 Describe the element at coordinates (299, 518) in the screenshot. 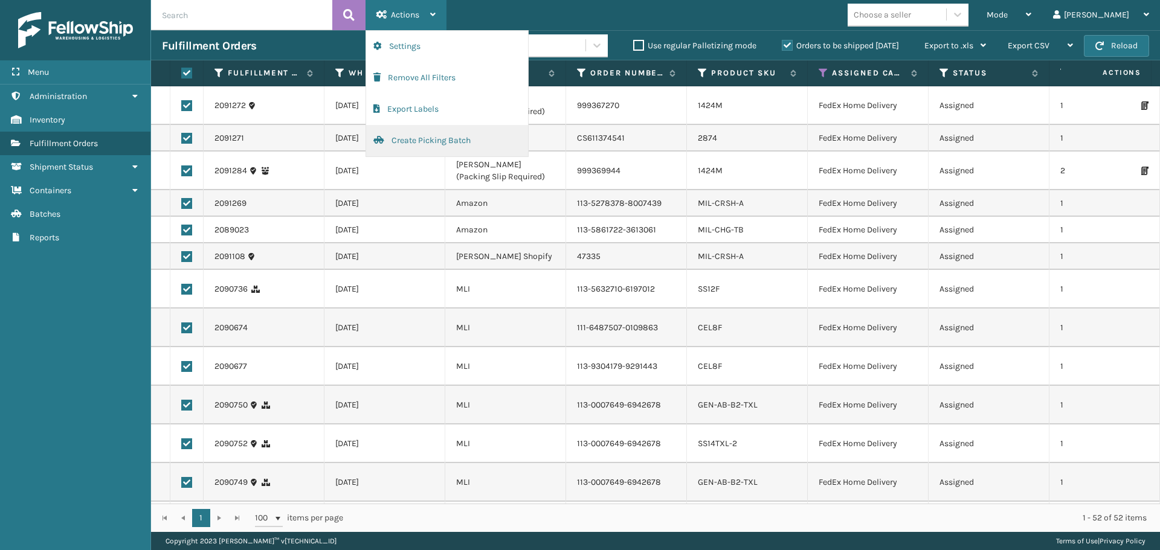

I see `span: items per page` at that location.